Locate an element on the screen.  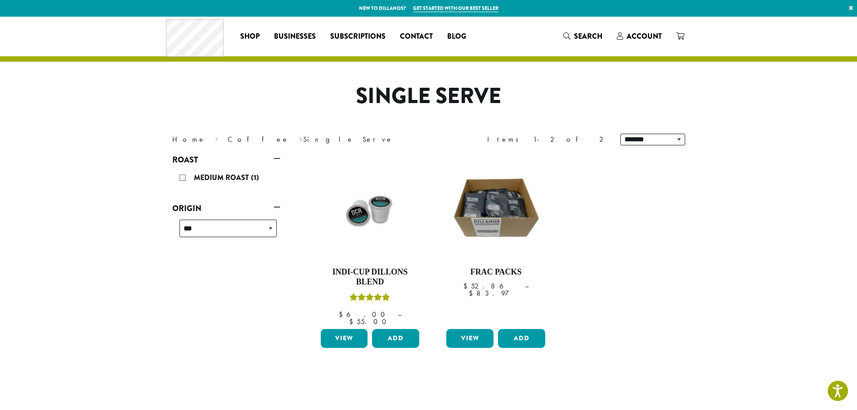
h4: Frac Packs is located at coordinates (496, 272).